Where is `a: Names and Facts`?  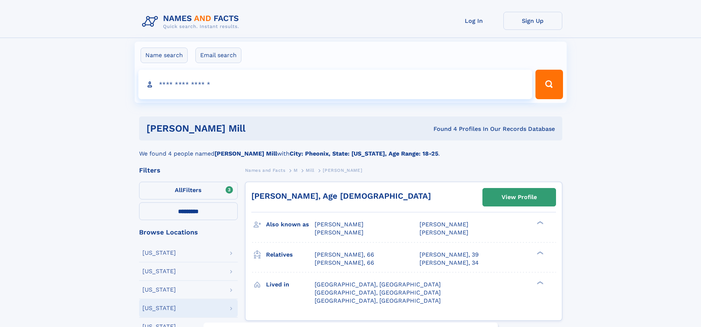 a: Names and Facts is located at coordinates (265, 170).